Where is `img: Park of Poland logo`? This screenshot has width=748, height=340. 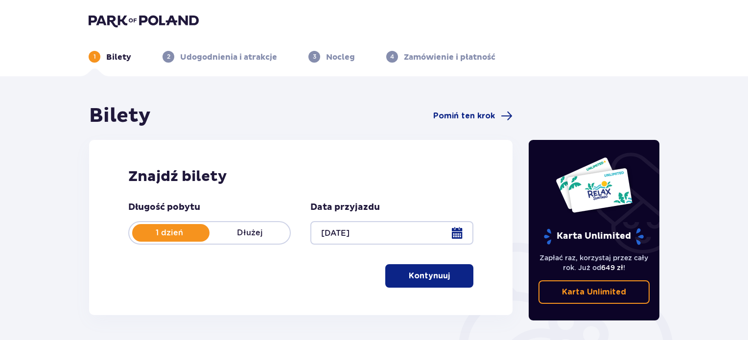
img: Park of Poland logo is located at coordinates (143, 21).